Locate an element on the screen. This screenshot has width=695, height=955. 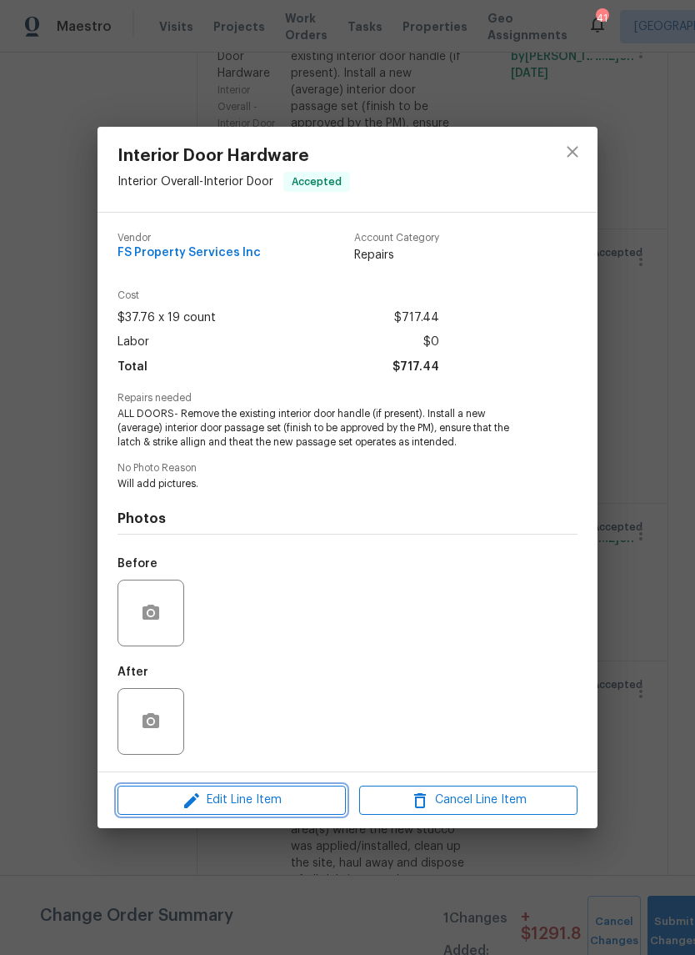
h5: After is located at coordinates (133, 672).